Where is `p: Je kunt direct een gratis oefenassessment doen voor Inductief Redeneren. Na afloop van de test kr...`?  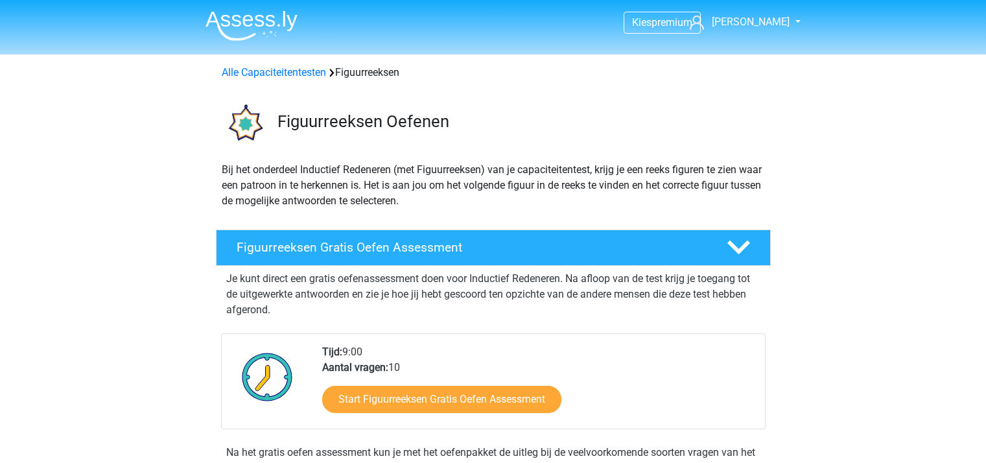 p: Je kunt direct een gratis oefenassessment doen voor Inductief Redeneren. Na afloop van de test kr... is located at coordinates (493, 294).